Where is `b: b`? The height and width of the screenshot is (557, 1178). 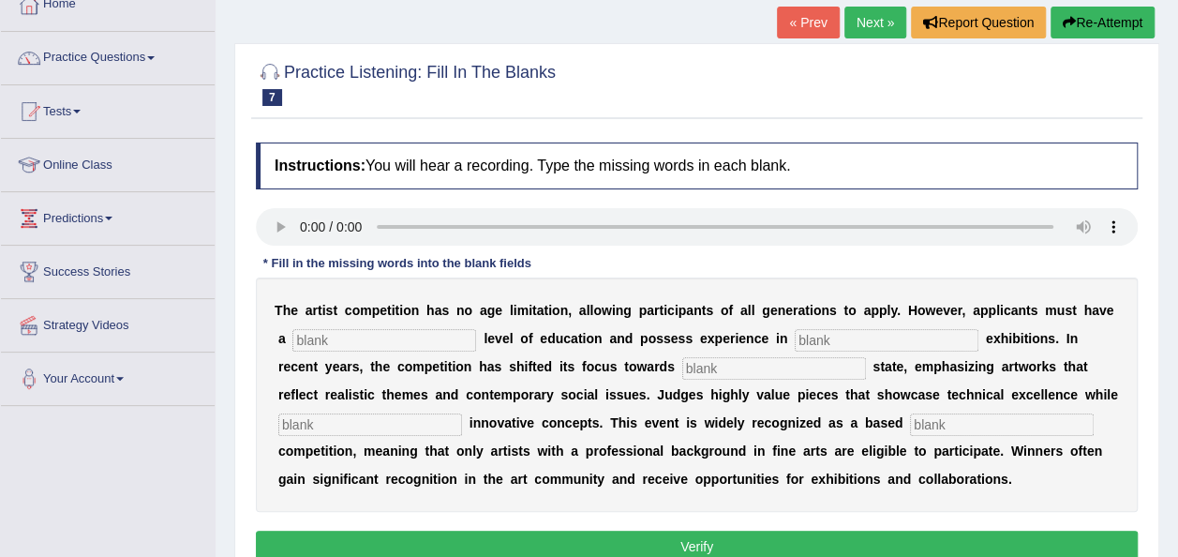 b: b is located at coordinates (1016, 338).